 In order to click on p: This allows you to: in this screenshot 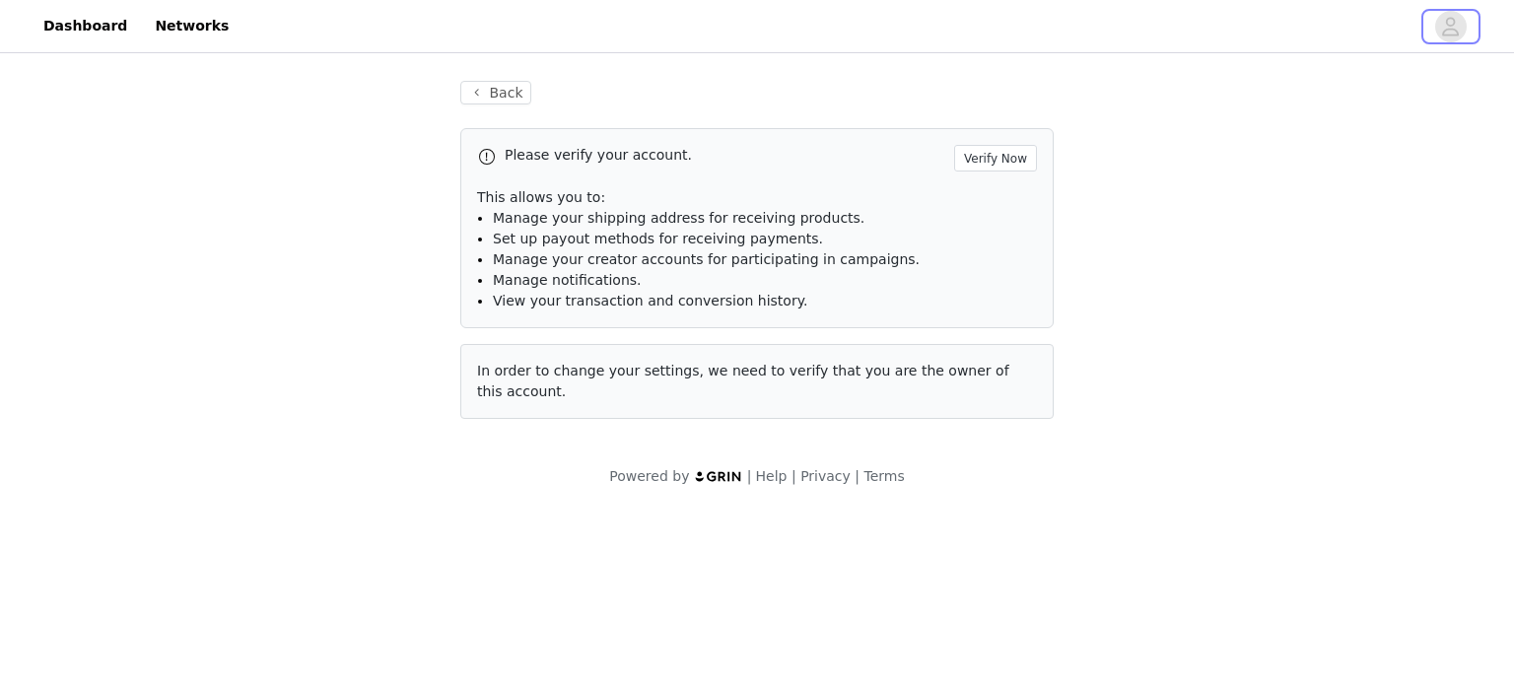, I will do `click(757, 197)`.